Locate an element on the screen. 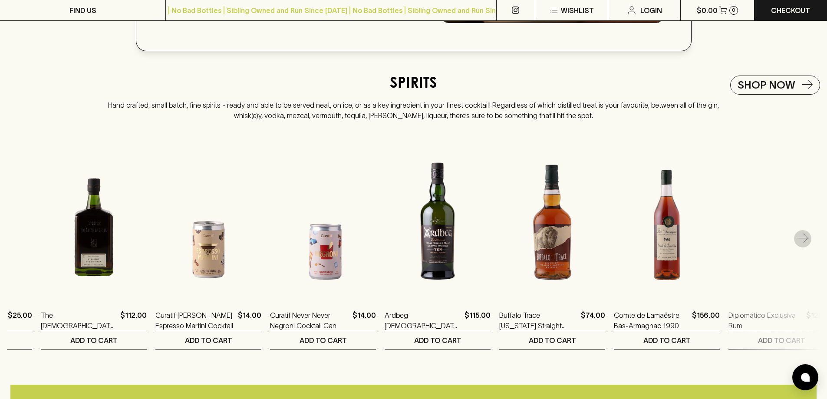 Image resolution: width=827 pixels, height=399 pixels. p: $25.00 is located at coordinates (20, 320).